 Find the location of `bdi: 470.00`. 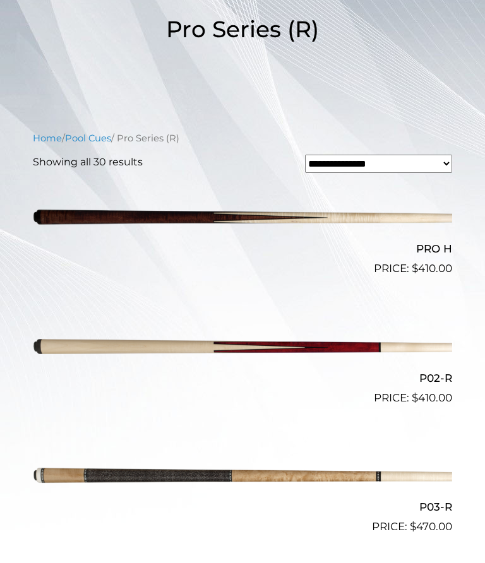

bdi: 470.00 is located at coordinates (430, 526).